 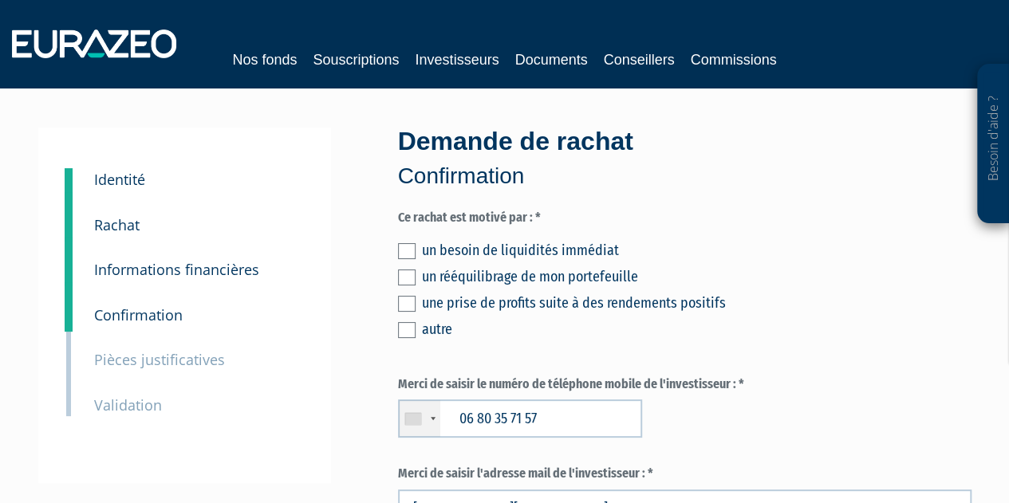 What do you see at coordinates (685, 385) in the screenshot?
I see `label: Merci de saisir le numéro de téléphone mobile de l'investisseur : *` at bounding box center [685, 385].